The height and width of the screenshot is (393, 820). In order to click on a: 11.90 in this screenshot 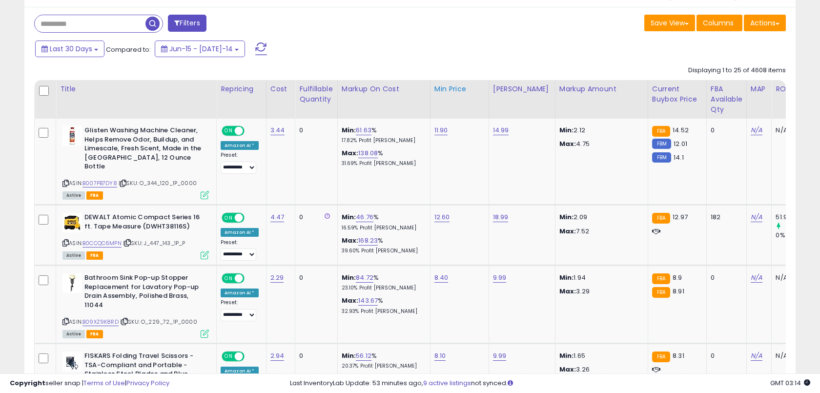, I will do `click(441, 130)`.